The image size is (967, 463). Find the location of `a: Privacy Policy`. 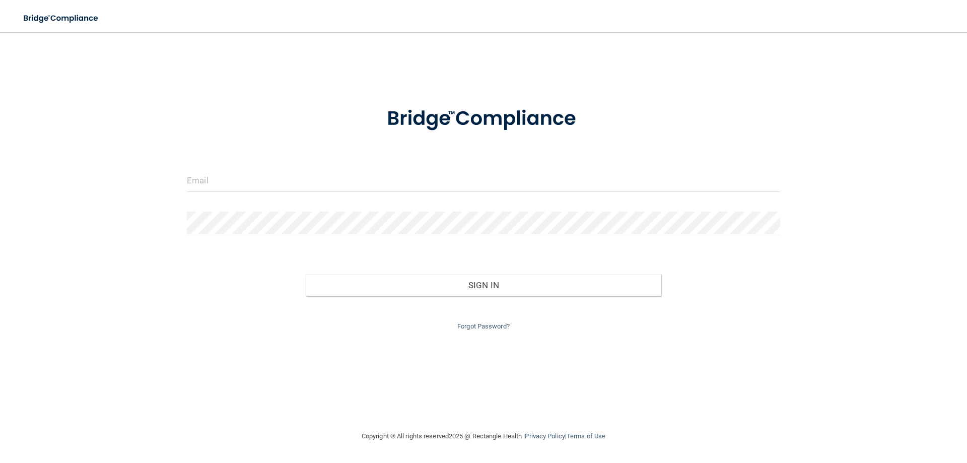

a: Privacy Policy is located at coordinates (544, 436).